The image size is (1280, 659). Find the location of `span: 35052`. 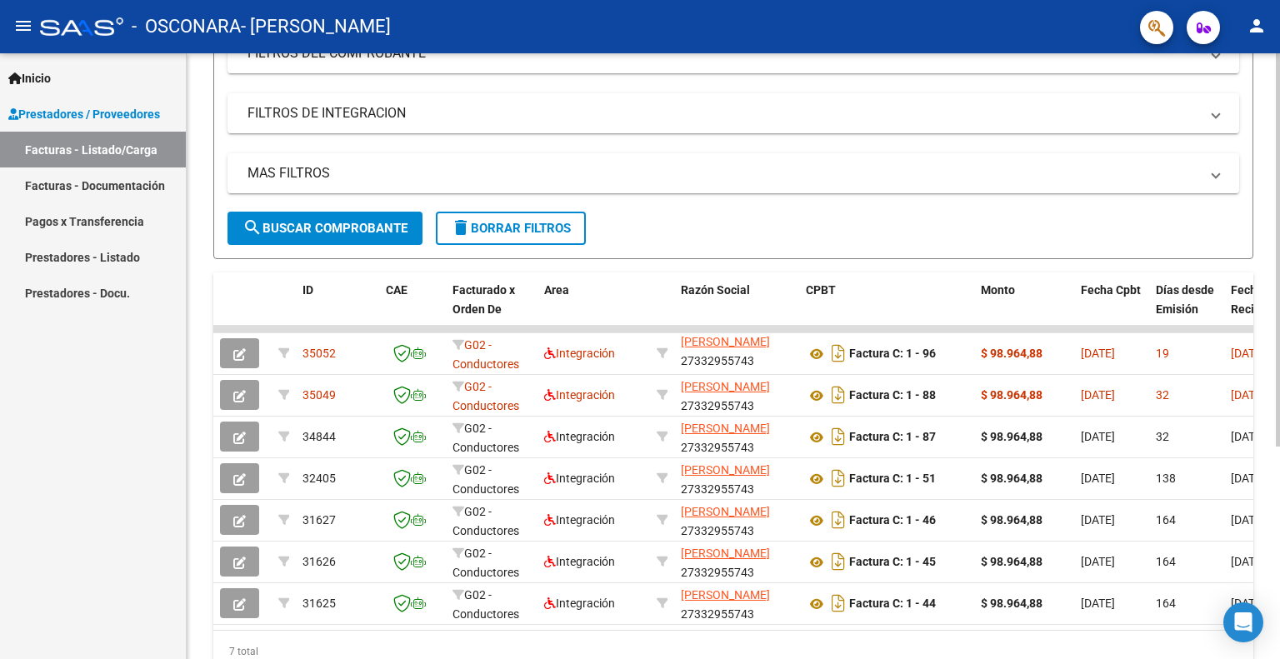

span: 35052 is located at coordinates (319, 353).